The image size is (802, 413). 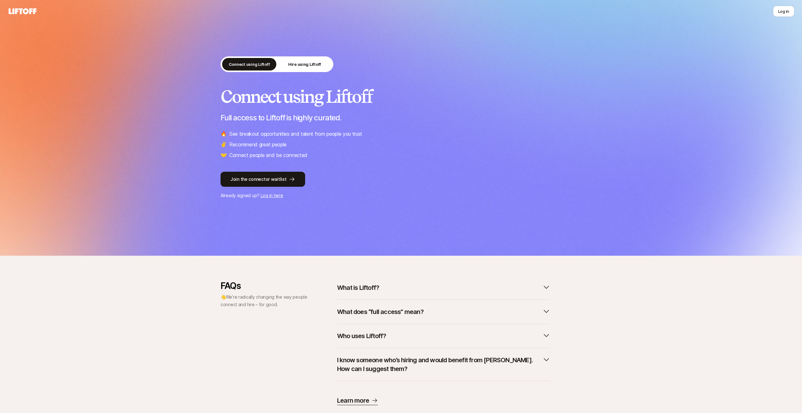 What do you see at coordinates (264, 286) in the screenshot?
I see `p: FAQs` at bounding box center [264, 286].